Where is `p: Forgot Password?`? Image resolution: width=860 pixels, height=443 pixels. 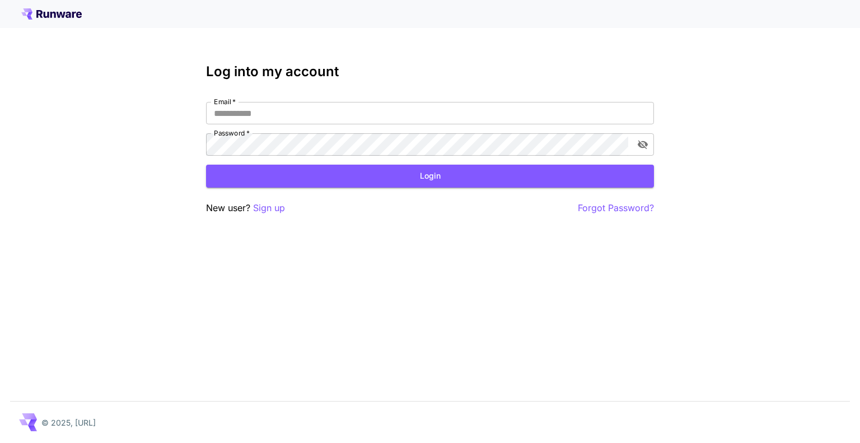 p: Forgot Password? is located at coordinates (616, 208).